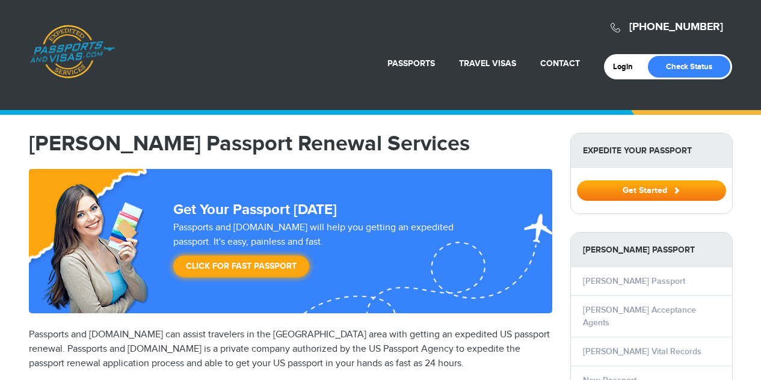 The image size is (761, 380). I want to click on a: Travel Visas, so click(488, 63).